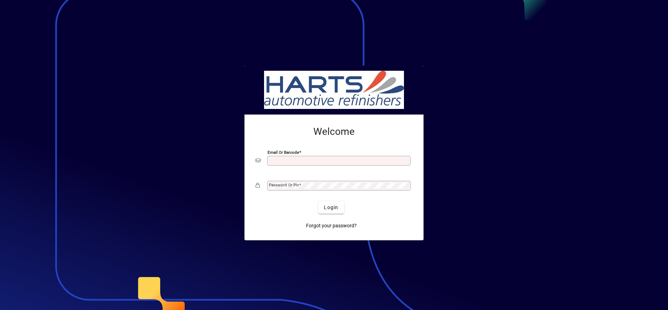 The image size is (668, 310). I want to click on span: Login, so click(331, 207).